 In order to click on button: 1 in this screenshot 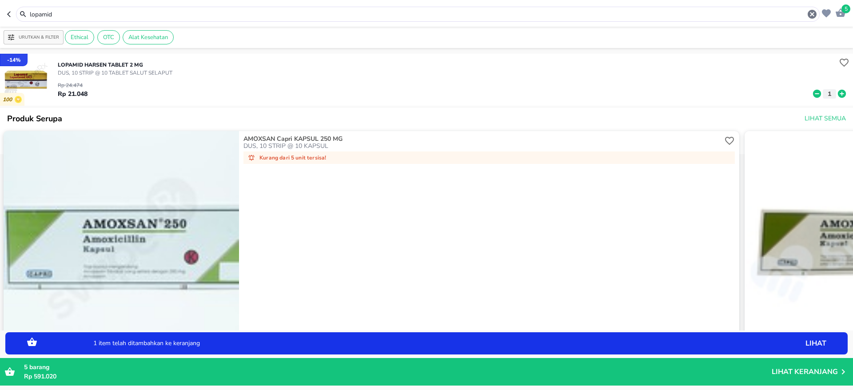, I will do `click(829, 94)`.